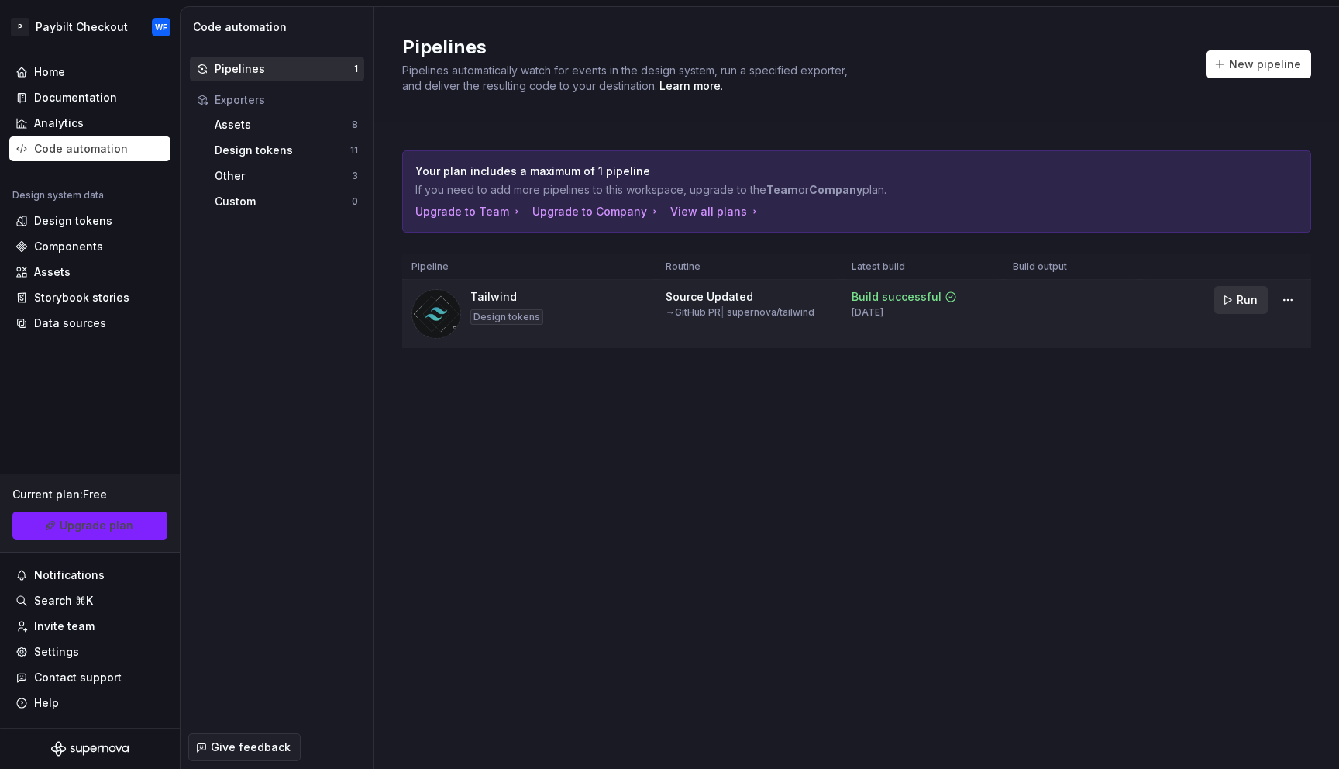  Describe the element at coordinates (354, 150) in the screenshot. I see `div: 11` at that location.